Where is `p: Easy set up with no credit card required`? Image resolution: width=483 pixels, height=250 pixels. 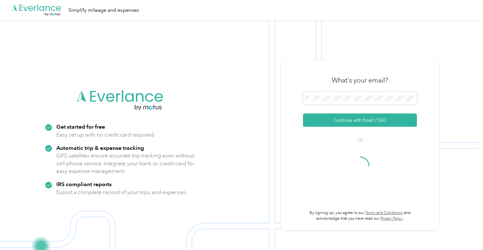 p: Easy set up with no credit card required is located at coordinates (105, 135).